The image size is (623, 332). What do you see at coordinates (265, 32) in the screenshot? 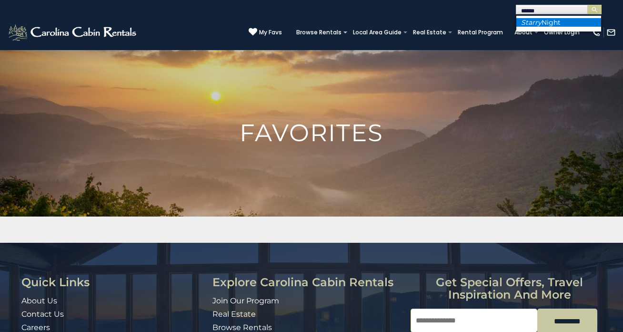
I see `a: My Favs` at bounding box center [265, 32].